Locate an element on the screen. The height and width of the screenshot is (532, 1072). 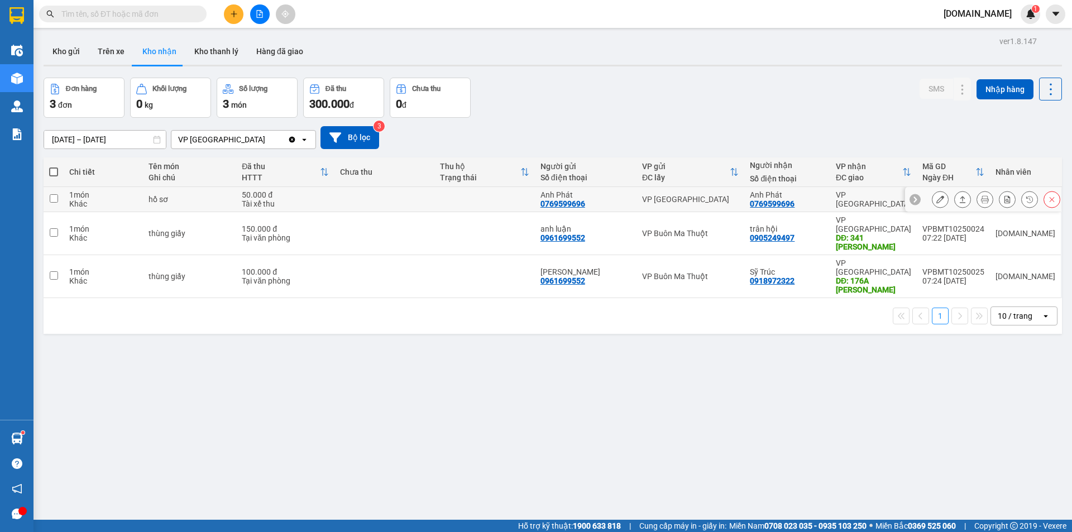
div: trân hội is located at coordinates (787, 229).